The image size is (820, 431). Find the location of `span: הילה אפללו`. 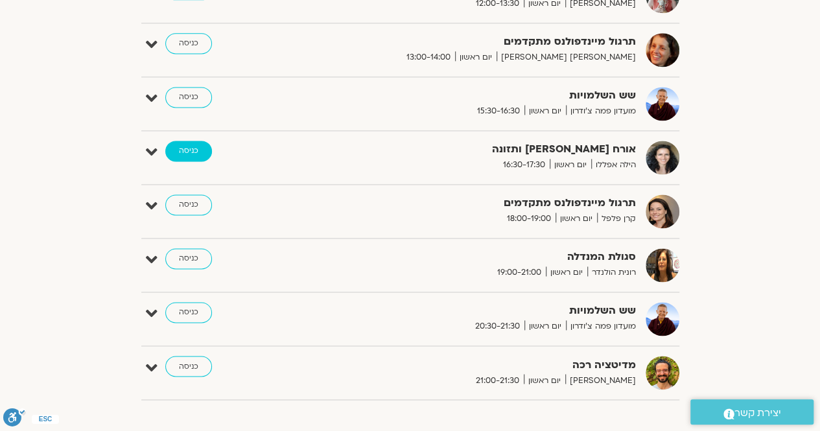

span: הילה אפללו is located at coordinates (614, 165).